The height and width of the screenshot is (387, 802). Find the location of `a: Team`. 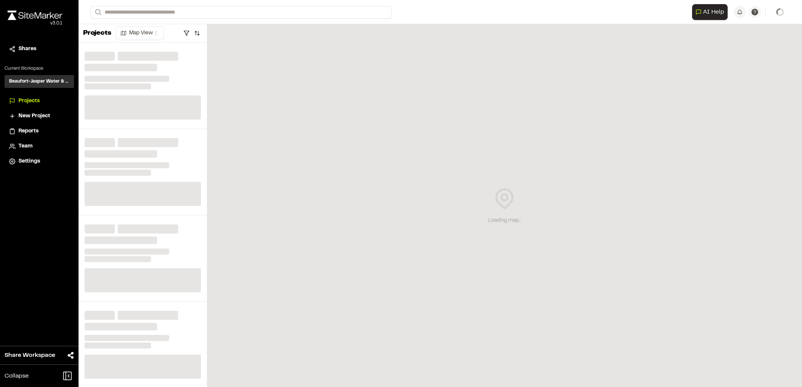

a: Team is located at coordinates (39, 147).